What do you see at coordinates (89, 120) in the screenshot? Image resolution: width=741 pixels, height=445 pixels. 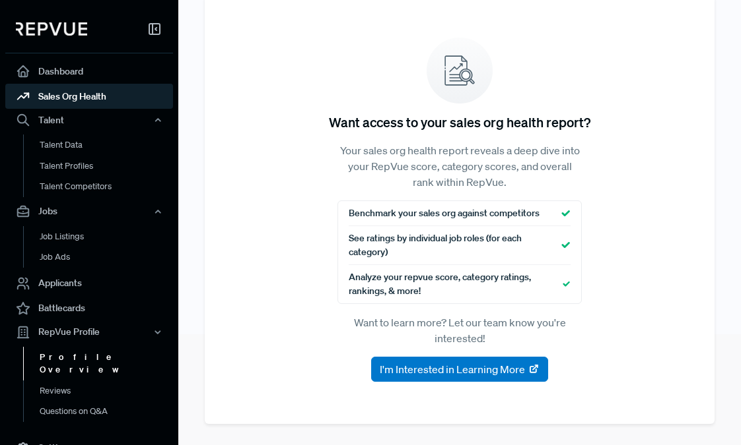 I see `button: Talent` at bounding box center [89, 120].